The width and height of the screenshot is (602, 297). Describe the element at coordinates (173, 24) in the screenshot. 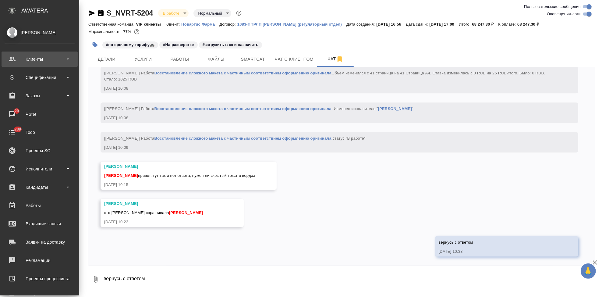

I see `p: Клиент:` at that location.